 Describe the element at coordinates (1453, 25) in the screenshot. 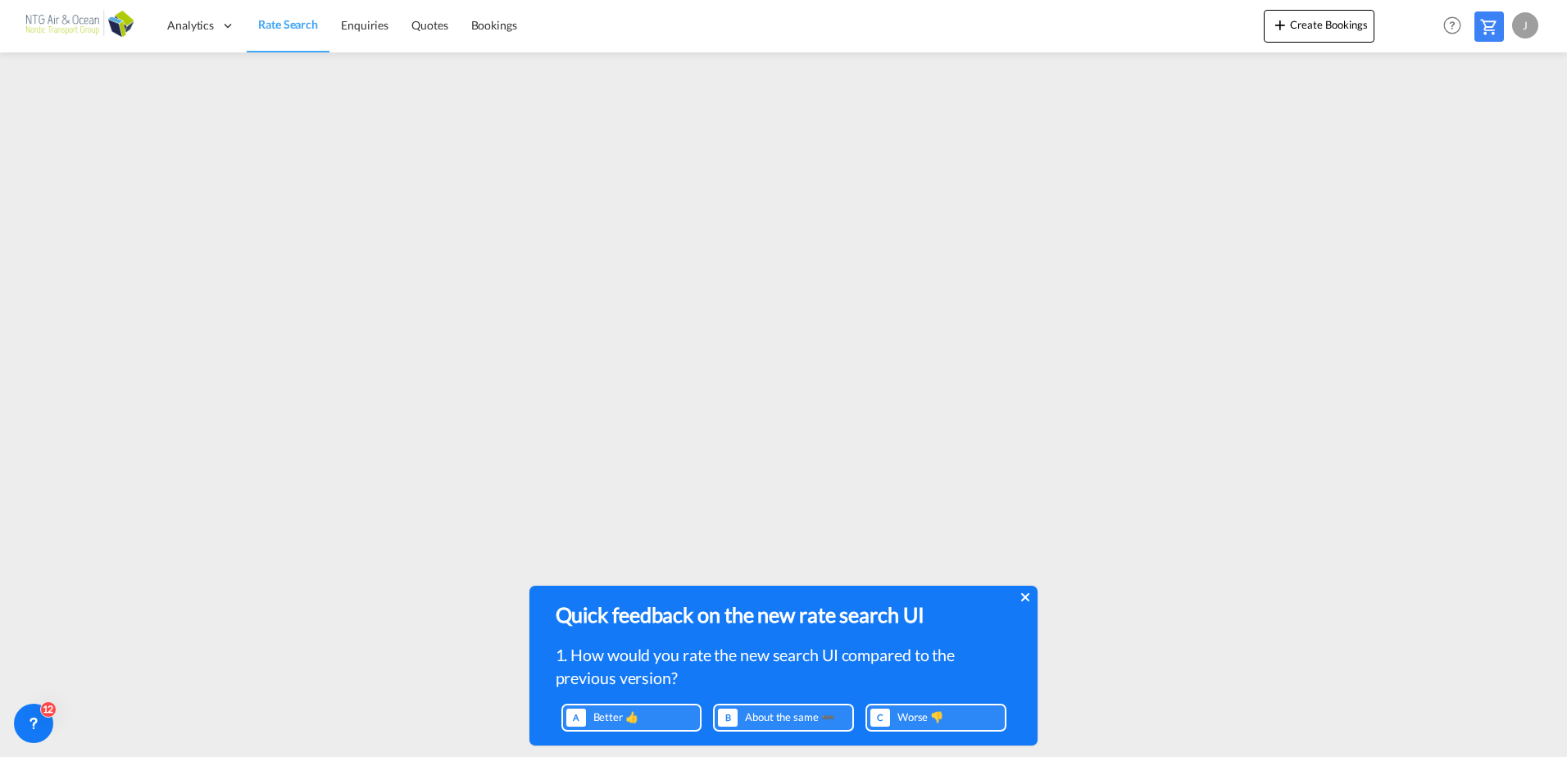

I see `span: Help` at that location.